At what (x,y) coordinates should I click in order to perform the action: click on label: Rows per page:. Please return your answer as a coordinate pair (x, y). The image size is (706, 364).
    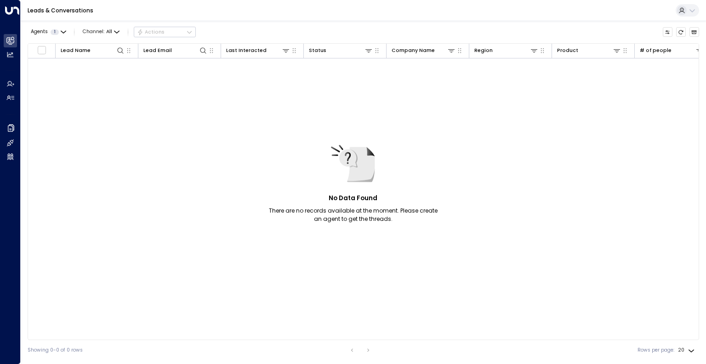
    Looking at the image, I should click on (656, 350).